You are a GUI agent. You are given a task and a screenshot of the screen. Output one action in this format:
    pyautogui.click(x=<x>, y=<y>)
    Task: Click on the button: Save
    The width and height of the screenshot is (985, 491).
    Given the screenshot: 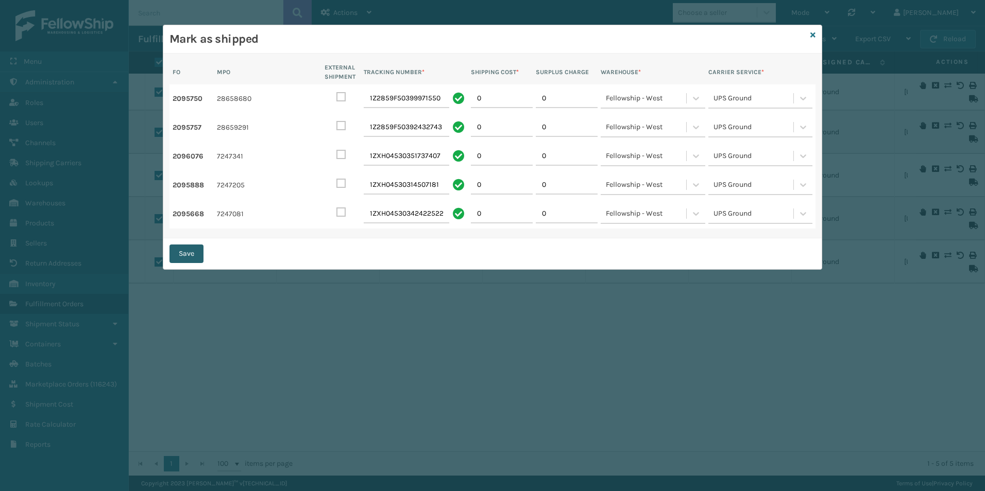 What is the action you would take?
    pyautogui.click(x=186, y=254)
    